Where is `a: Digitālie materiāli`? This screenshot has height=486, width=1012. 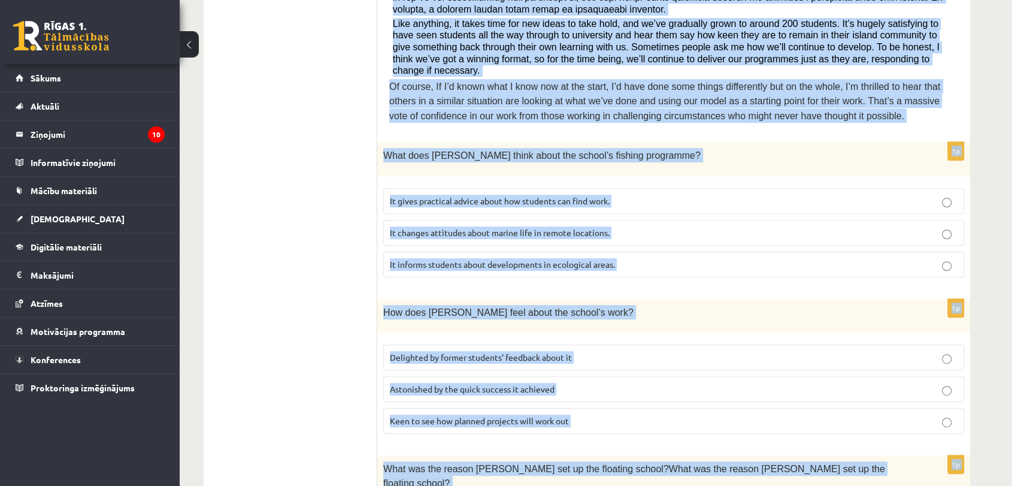 a: Digitālie materiāli is located at coordinates (90, 247).